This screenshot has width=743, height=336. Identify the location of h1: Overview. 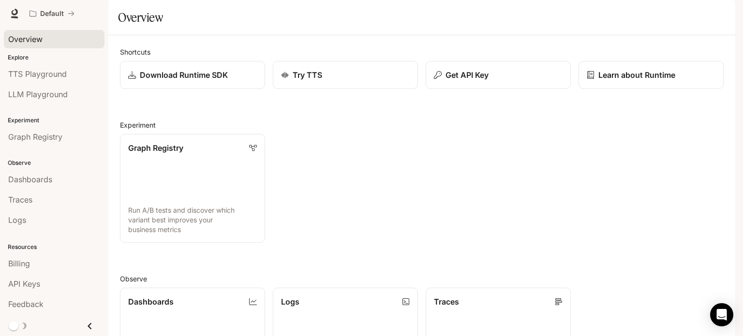
(140, 17).